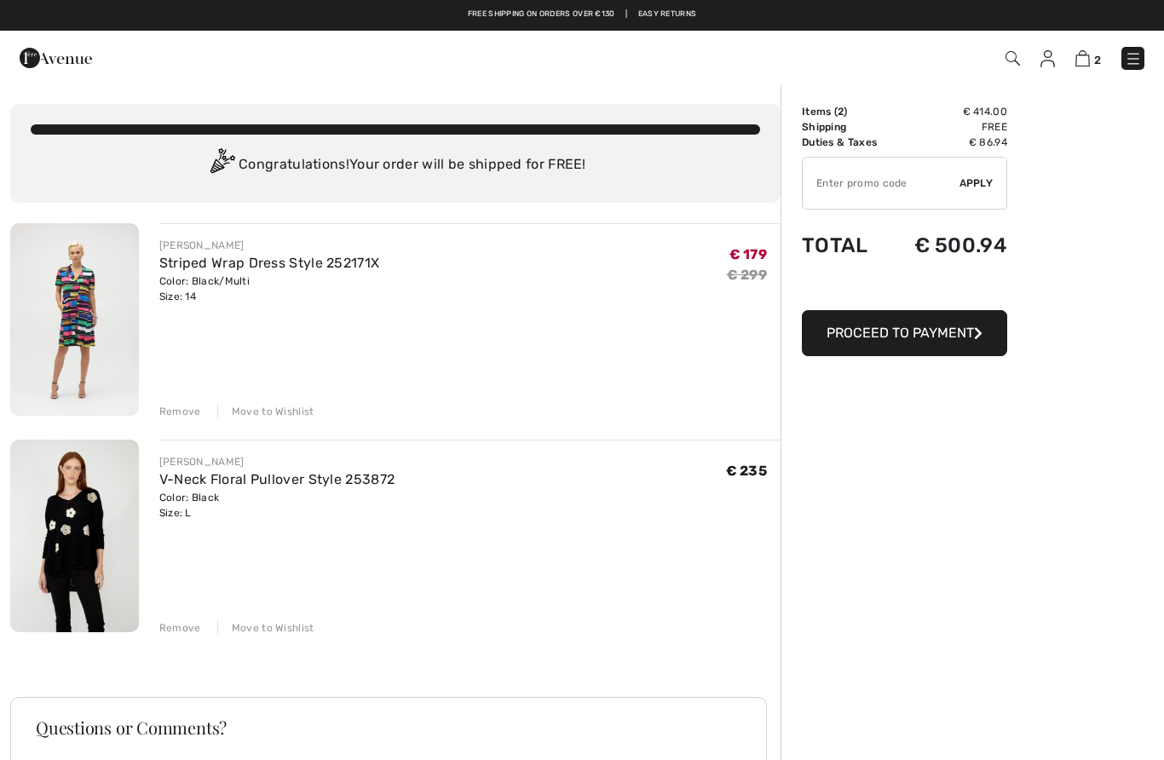  I want to click on img: Menu, so click(1133, 59).